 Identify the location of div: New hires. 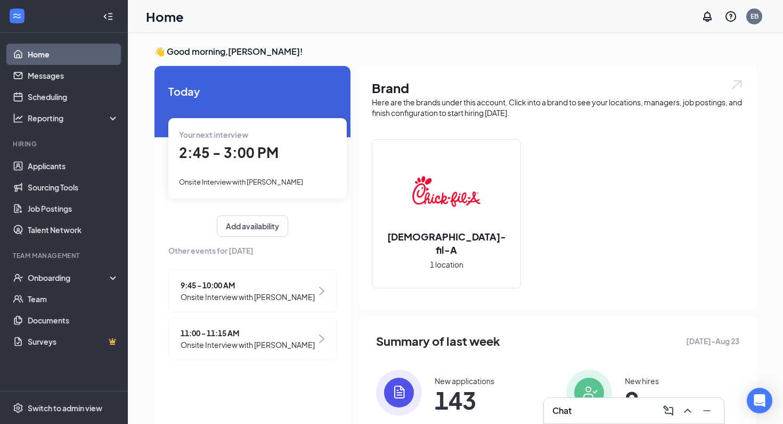
(642, 381).